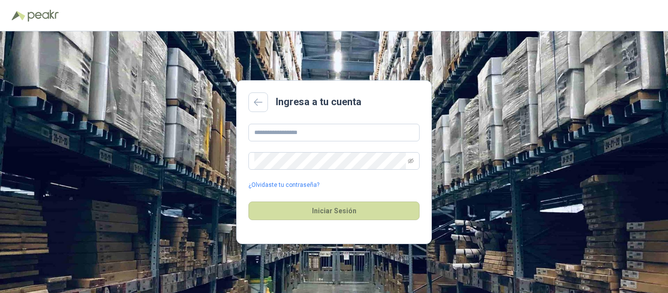 Image resolution: width=668 pixels, height=293 pixels. Describe the element at coordinates (318, 102) in the screenshot. I see `h2: Ingresa a tu cuenta` at that location.